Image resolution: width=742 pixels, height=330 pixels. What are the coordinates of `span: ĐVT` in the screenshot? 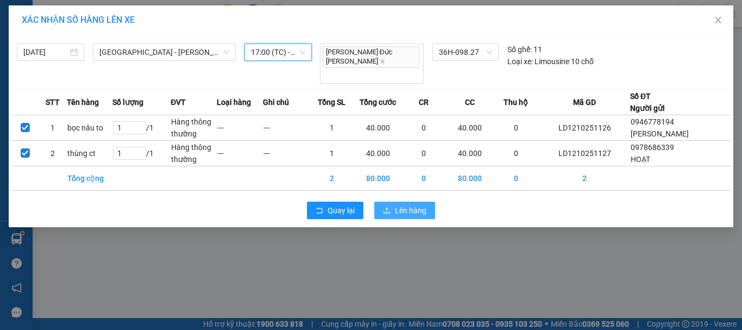 It's located at (178, 102).